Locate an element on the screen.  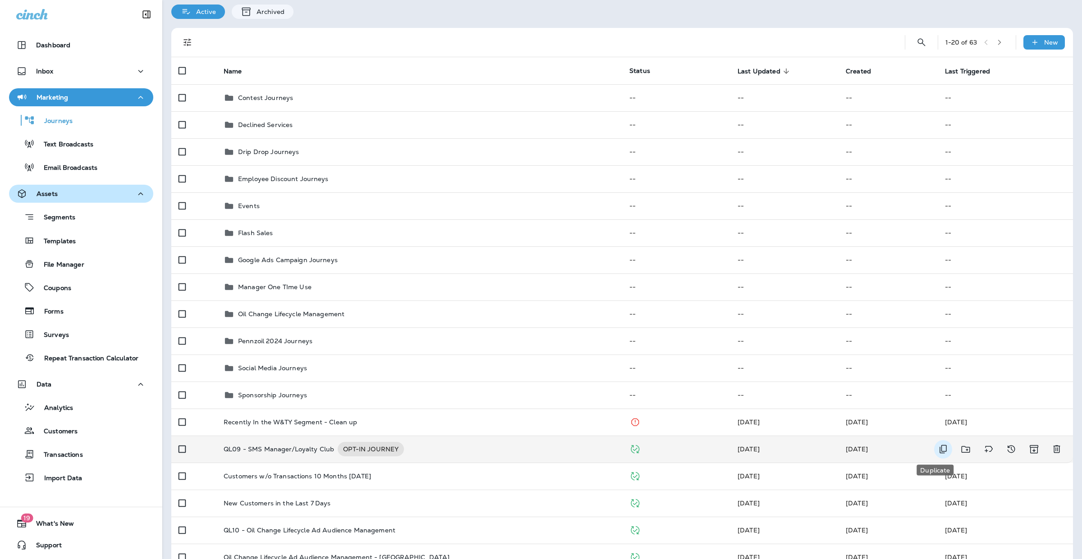
p: QL10 - Oil Change Lifecycle Ad Audience Management is located at coordinates (309, 530).